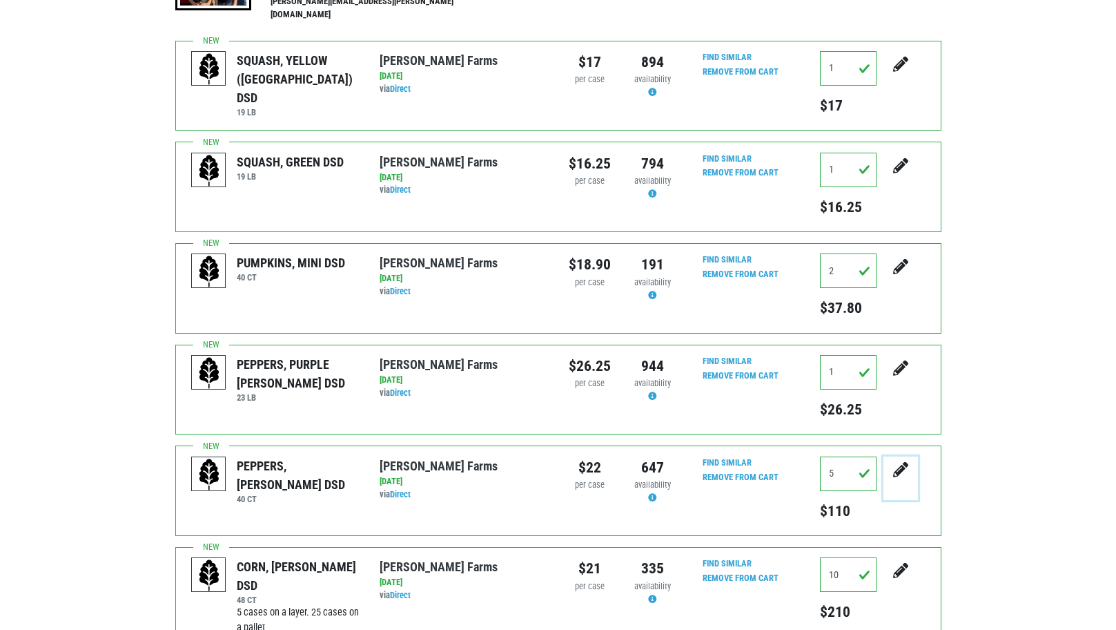 This screenshot has height=630, width=1116. I want to click on div: 335, so click(652, 568).